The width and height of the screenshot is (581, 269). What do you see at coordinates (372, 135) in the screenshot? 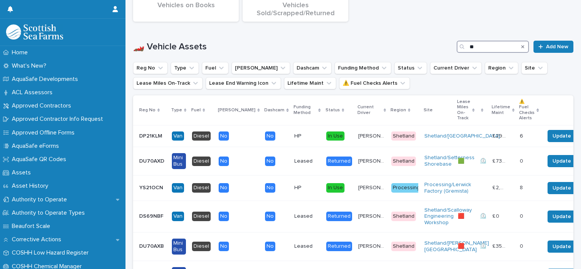
I see `p: Bobby Laurenson` at bounding box center [372, 135].